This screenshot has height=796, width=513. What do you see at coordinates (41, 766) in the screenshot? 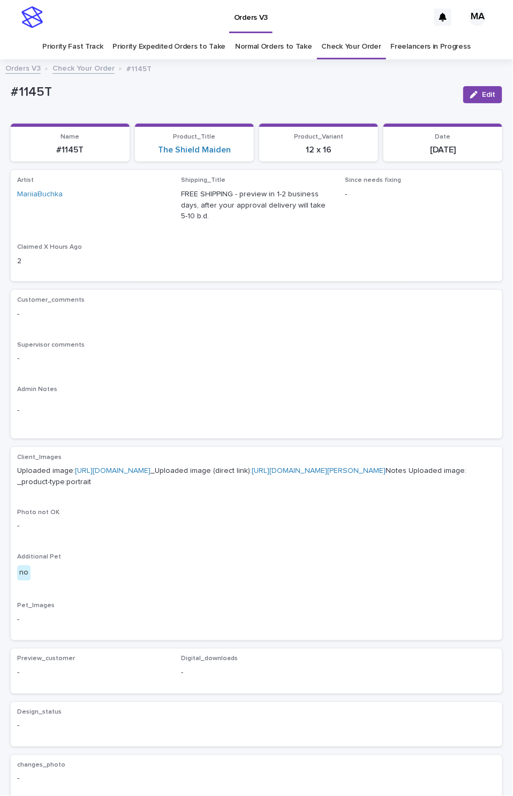
I see `span: changes_photo` at bounding box center [41, 766].